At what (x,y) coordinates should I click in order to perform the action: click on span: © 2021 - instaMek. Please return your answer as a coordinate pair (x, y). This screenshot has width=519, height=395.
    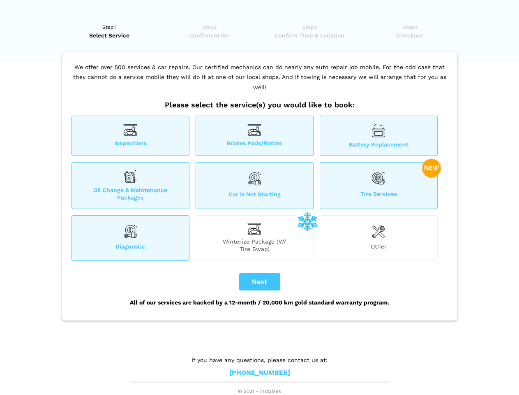
    Looking at the image, I should click on (260, 391).